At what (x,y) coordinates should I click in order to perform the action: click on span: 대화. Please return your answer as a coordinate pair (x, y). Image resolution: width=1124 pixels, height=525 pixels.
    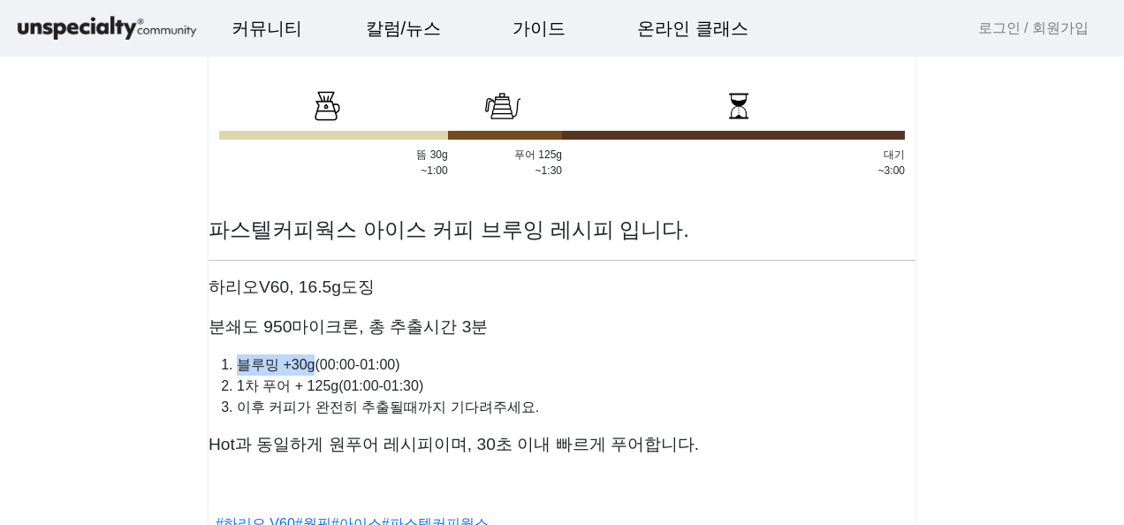
    Looking at the image, I should click on (172, 413).